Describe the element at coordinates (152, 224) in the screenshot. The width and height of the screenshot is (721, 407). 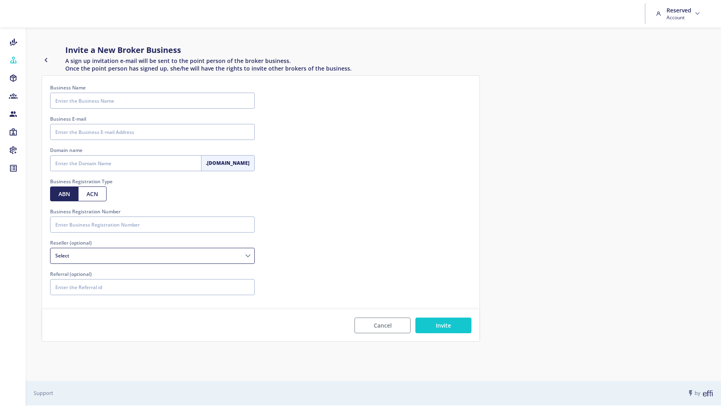
I see `input: Enter Business Registration Number` at that location.